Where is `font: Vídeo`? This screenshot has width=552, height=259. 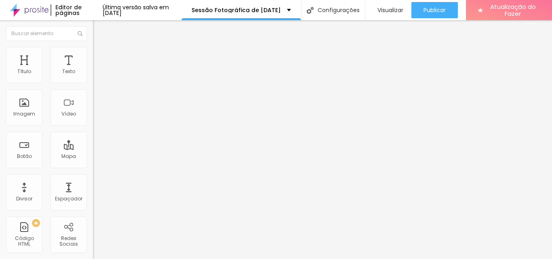 font: Vídeo is located at coordinates (69, 114).